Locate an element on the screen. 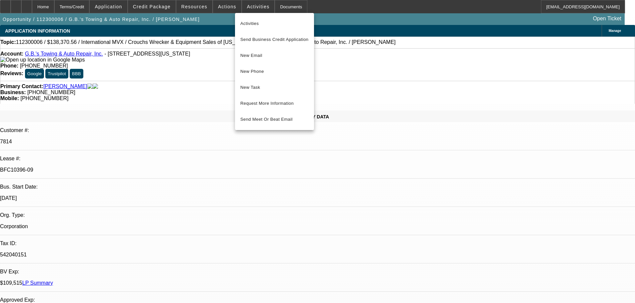 This screenshot has width=635, height=303. span: Request More Information is located at coordinates (274, 104).